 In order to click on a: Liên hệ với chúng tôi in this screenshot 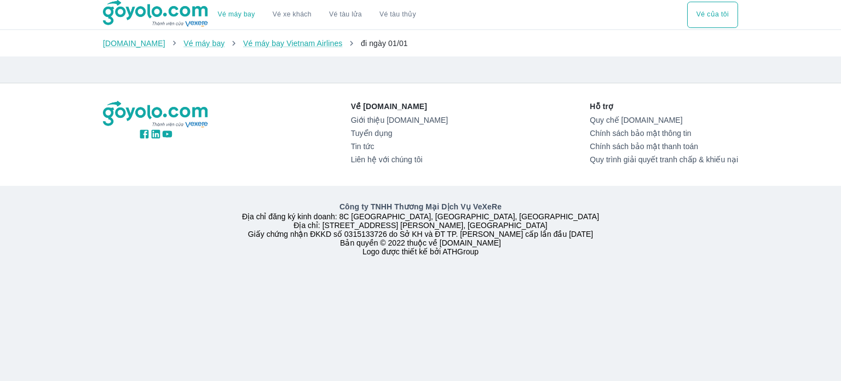, I will do `click(399, 159)`.